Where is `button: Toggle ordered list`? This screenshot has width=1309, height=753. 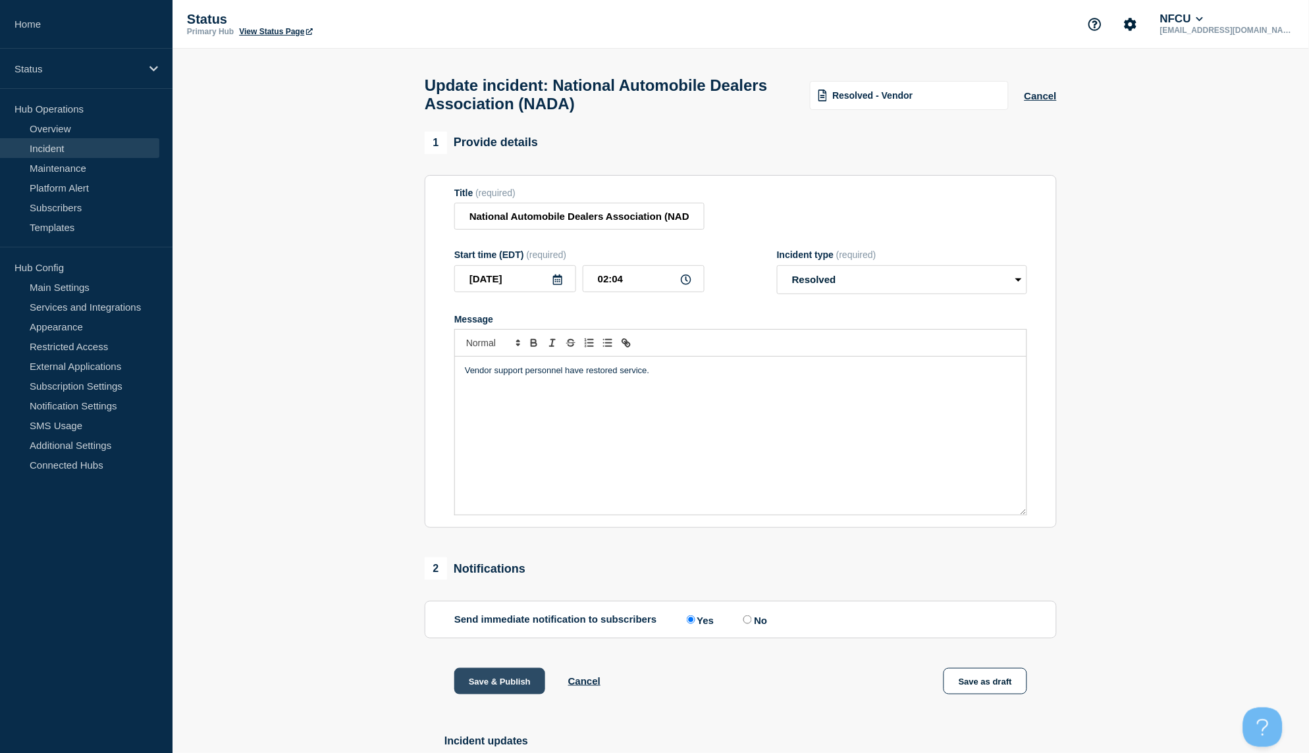 button: Toggle ordered list is located at coordinates (589, 343).